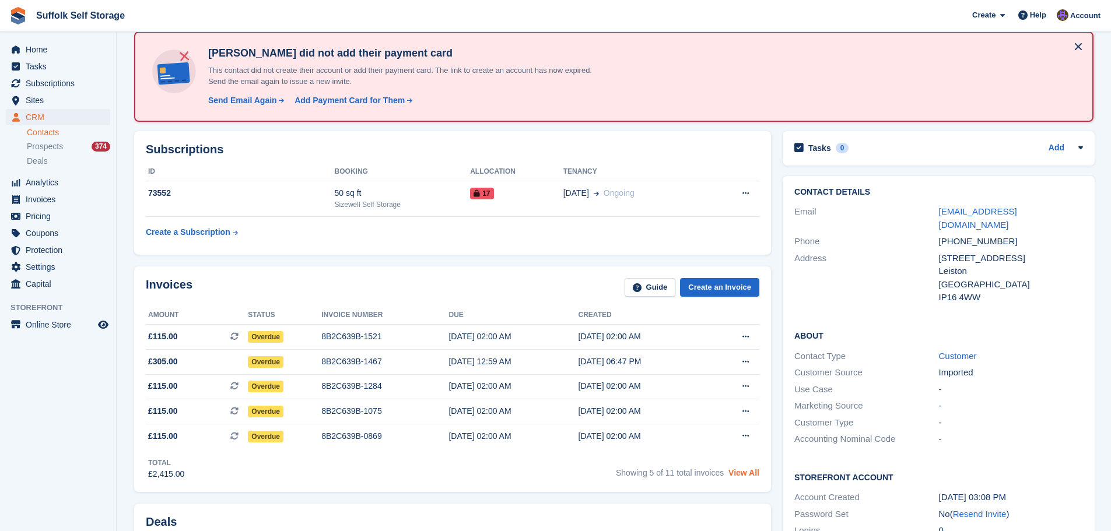 The image size is (1111, 531). What do you see at coordinates (938, 192) in the screenshot?
I see `h2: Contact Details` at bounding box center [938, 192].